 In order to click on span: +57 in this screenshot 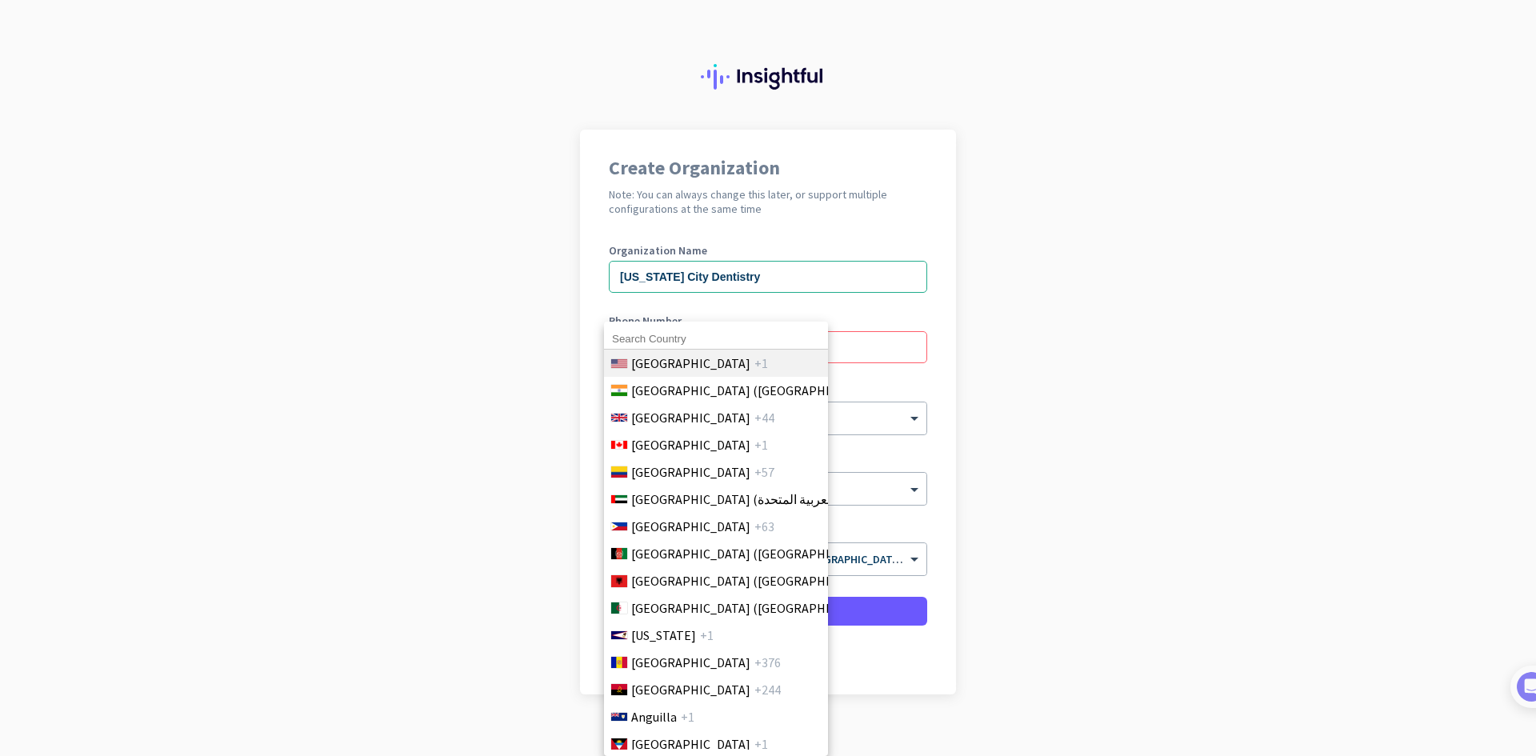, I will do `click(764, 472)`.